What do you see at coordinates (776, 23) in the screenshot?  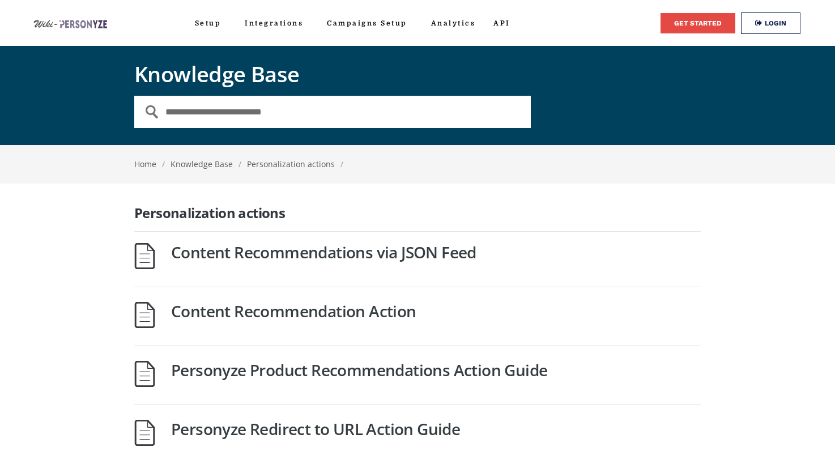 I see `span: Login` at bounding box center [776, 23].